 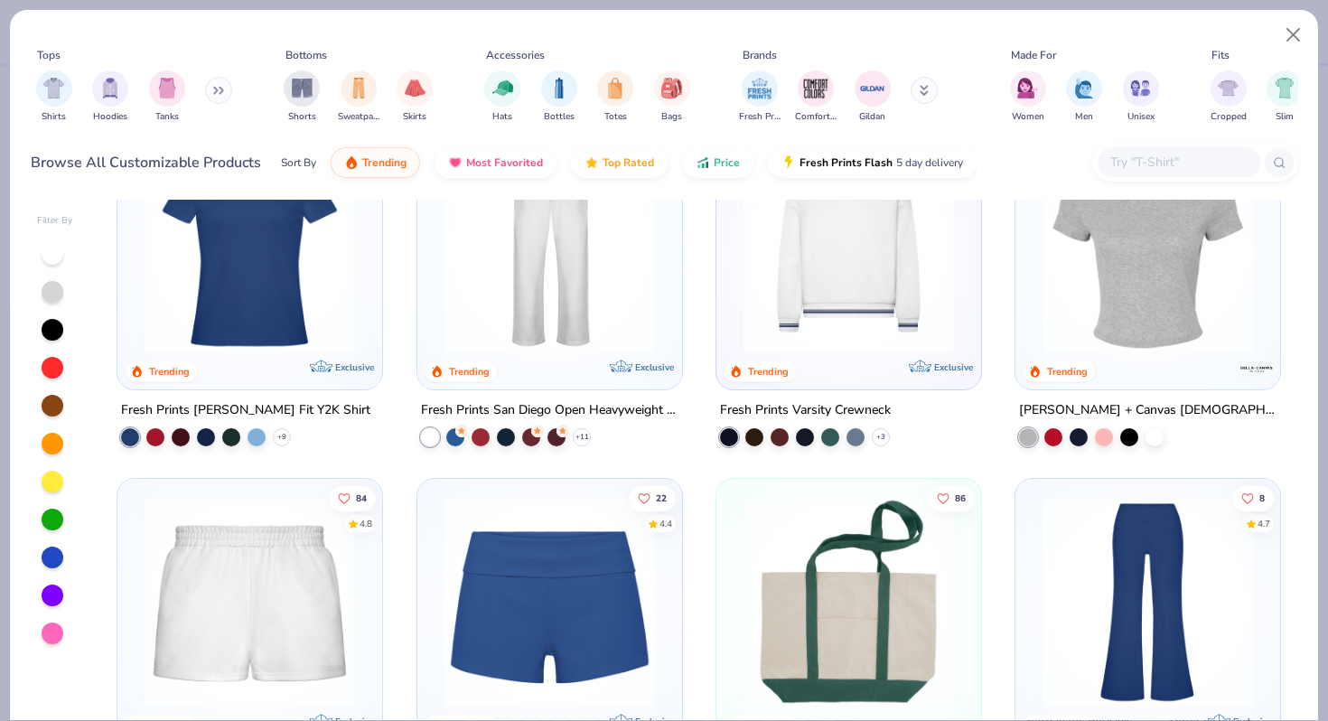 What do you see at coordinates (872, 117) in the screenshot?
I see `span: Gildan` at bounding box center [872, 117].